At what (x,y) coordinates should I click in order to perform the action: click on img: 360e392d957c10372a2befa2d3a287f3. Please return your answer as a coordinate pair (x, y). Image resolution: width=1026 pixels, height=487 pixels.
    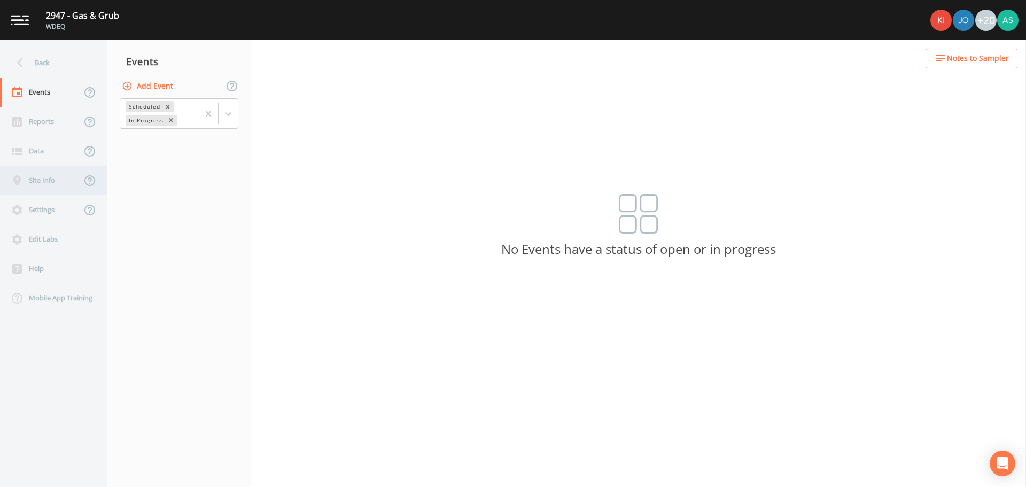
    Looking at the image, I should click on (1008, 20).